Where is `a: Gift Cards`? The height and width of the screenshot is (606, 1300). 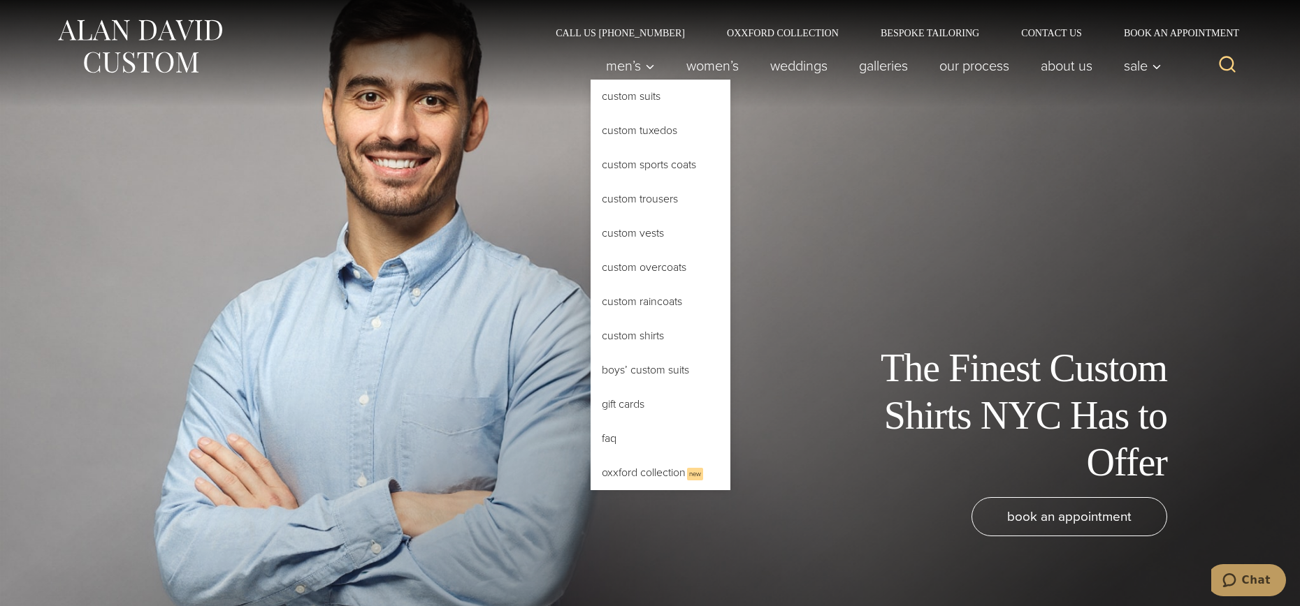 a: Gift Cards is located at coordinates (660, 405).